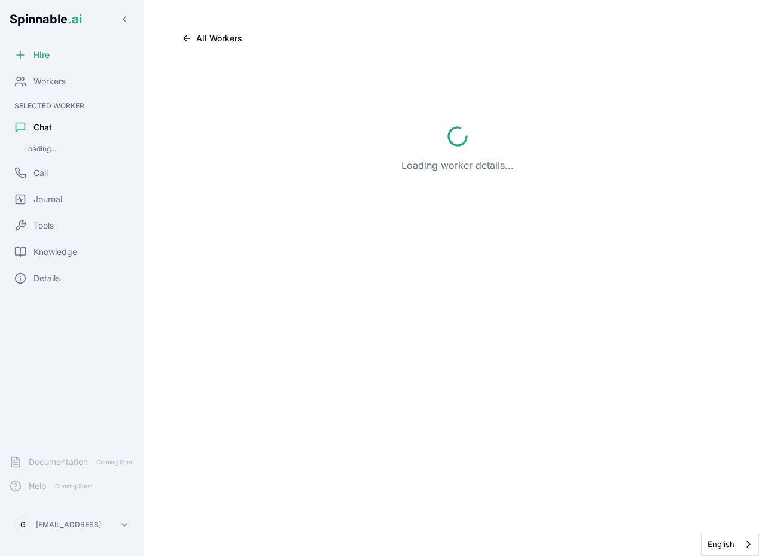  What do you see at coordinates (42, 127) in the screenshot?
I see `span: Chat` at bounding box center [42, 127].